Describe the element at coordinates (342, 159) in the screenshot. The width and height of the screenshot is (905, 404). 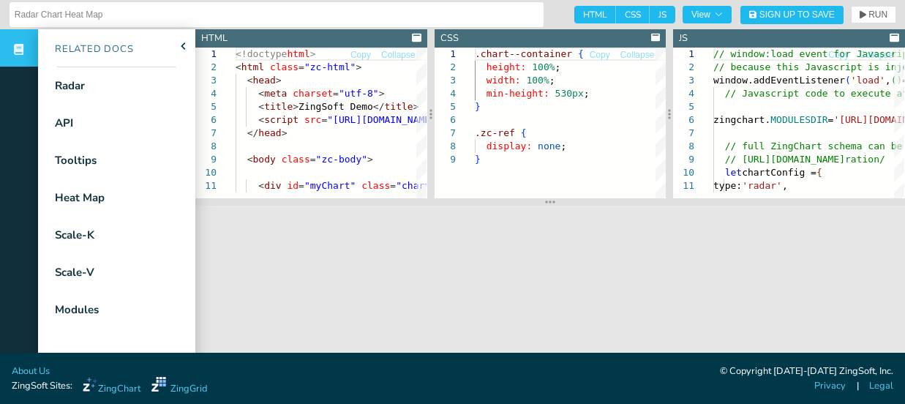
I see `span: "zc-body"` at that location.